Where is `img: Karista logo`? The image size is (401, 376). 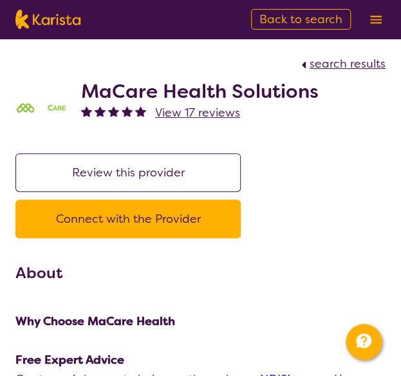 img: Karista logo is located at coordinates (48, 19).